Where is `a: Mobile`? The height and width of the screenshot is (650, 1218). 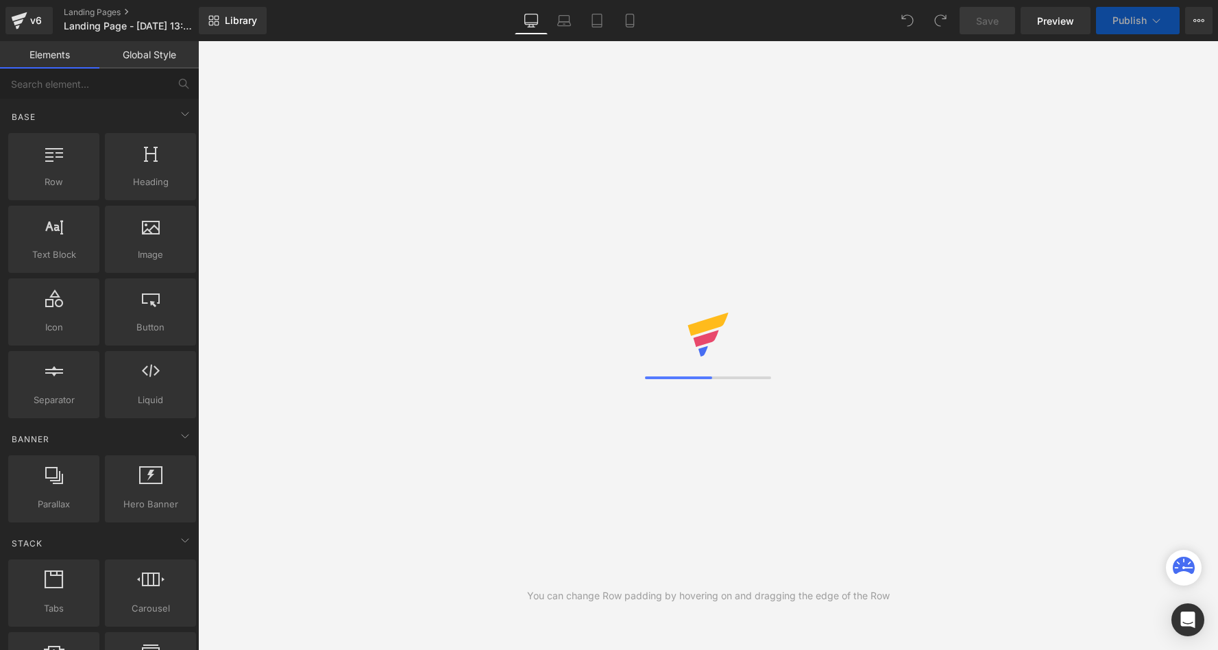
a: Mobile is located at coordinates (630, 21).